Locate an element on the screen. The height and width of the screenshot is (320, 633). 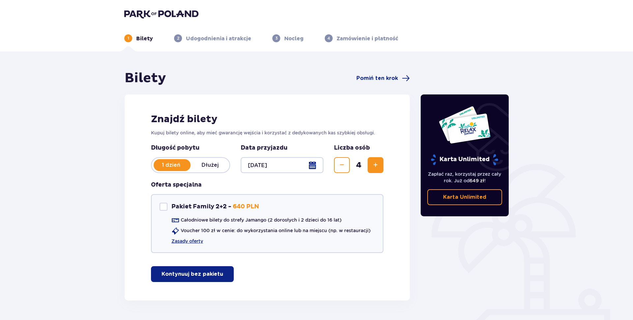
p: 3 is located at coordinates (276, 38).